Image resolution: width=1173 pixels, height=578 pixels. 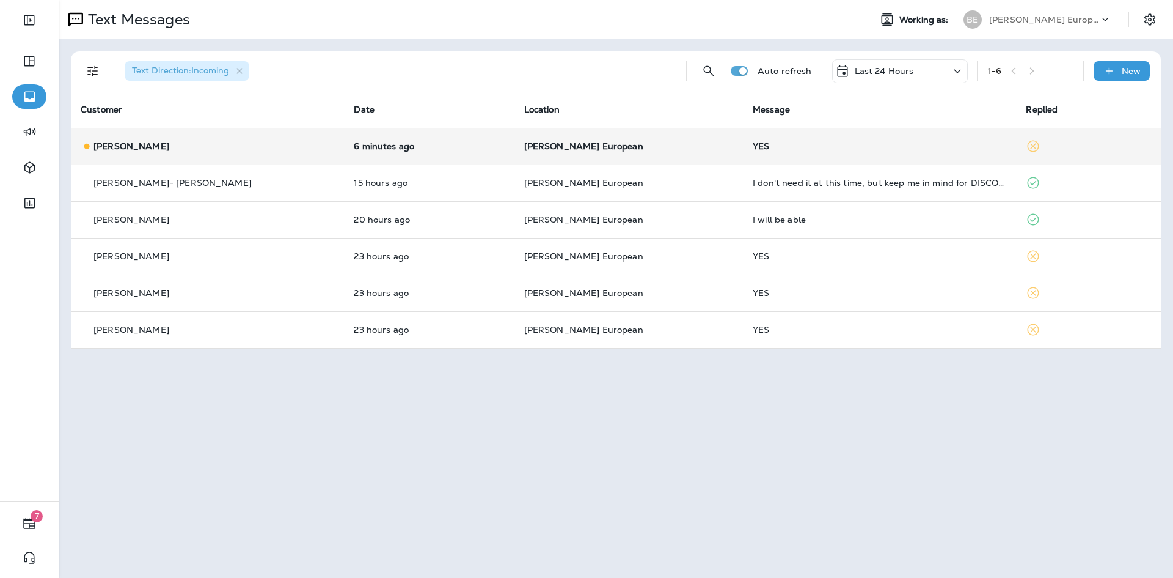 What do you see at coordinates (785, 71) in the screenshot?
I see `p: Auto refresh` at bounding box center [785, 71].